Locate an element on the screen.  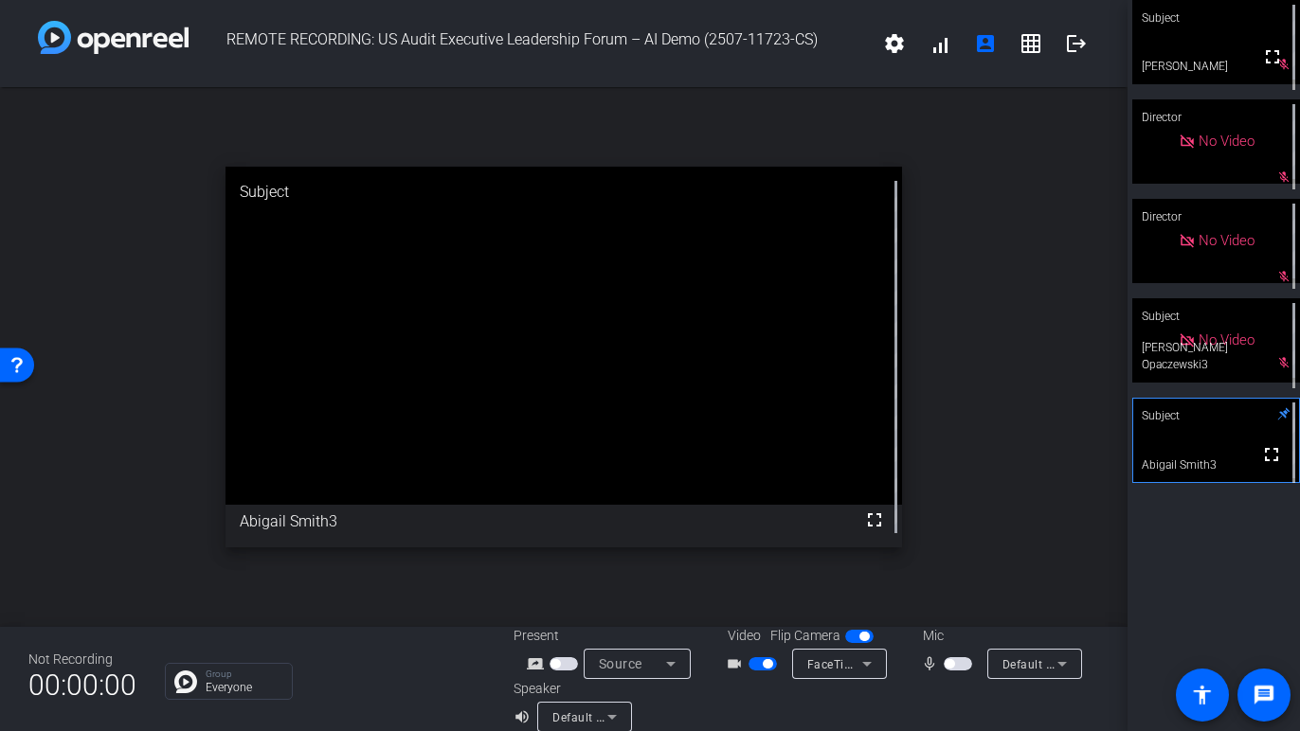
p: Everyone is located at coordinates (243, 688).